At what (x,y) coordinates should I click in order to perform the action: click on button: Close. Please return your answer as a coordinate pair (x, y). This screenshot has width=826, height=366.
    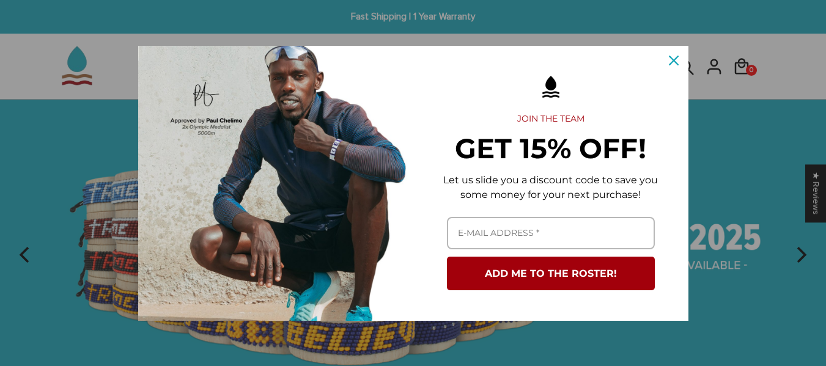
    Looking at the image, I should click on (674, 61).